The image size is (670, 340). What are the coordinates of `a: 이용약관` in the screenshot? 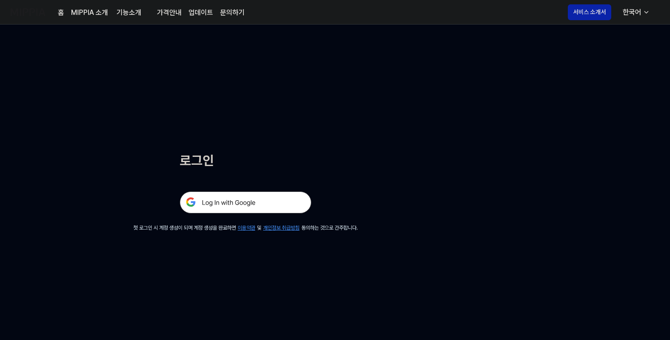 It's located at (246, 228).